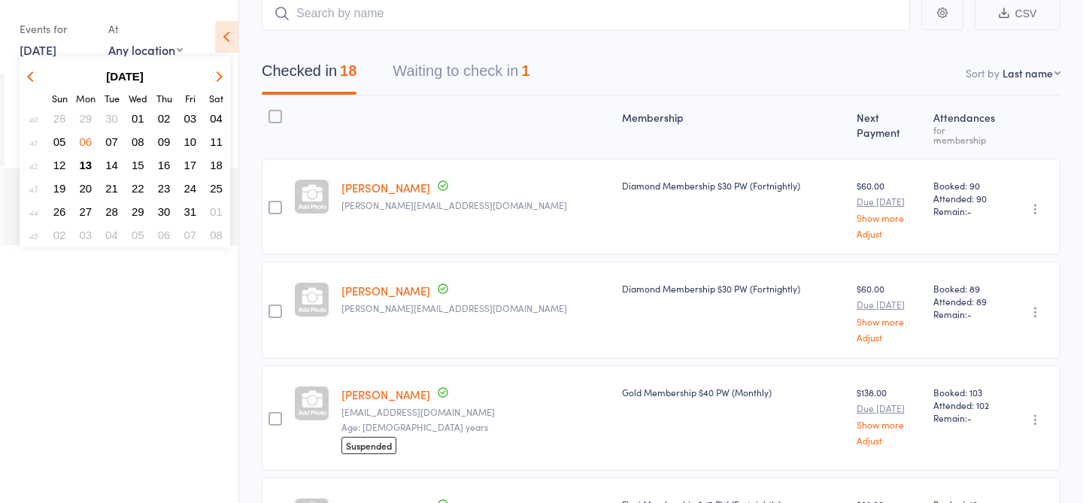 The image size is (1083, 503). I want to click on div: Atten­dances, so click(966, 127).